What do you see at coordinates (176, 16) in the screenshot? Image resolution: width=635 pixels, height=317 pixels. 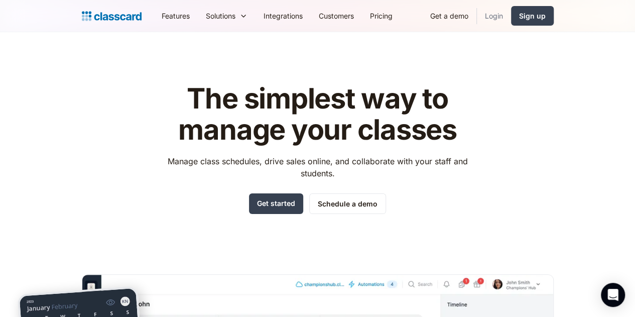 I see `a: Features` at bounding box center [176, 16].